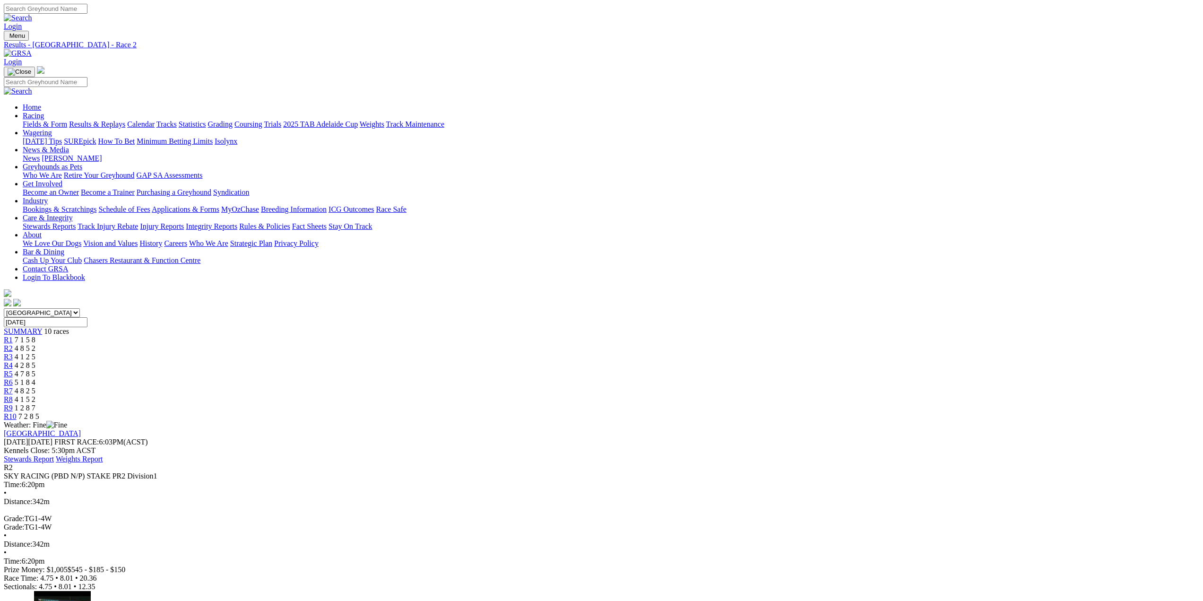 This screenshot has height=601, width=1203. Describe the element at coordinates (8, 339) in the screenshot. I see `span: R1` at that location.